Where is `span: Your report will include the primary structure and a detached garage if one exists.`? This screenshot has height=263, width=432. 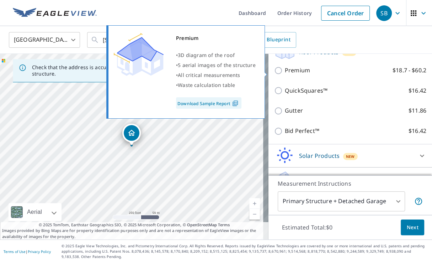 span: Your report will include the primary structure and a detached garage if one exists. is located at coordinates (419, 201).